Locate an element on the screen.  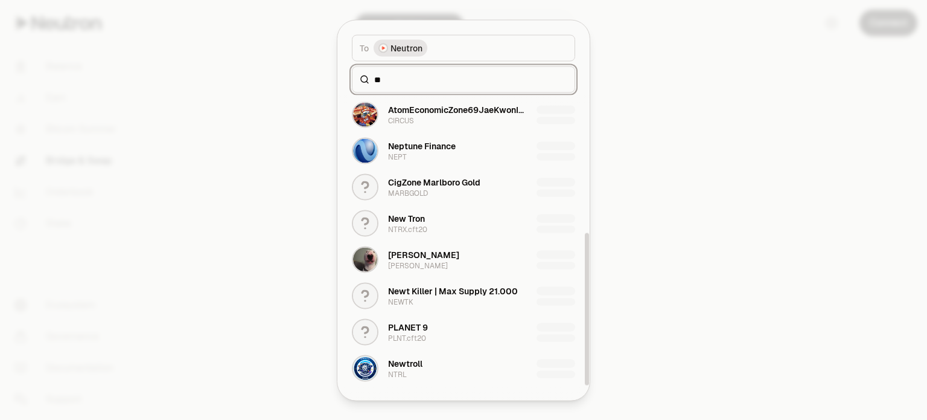
div: NTRL is located at coordinates (397, 374).